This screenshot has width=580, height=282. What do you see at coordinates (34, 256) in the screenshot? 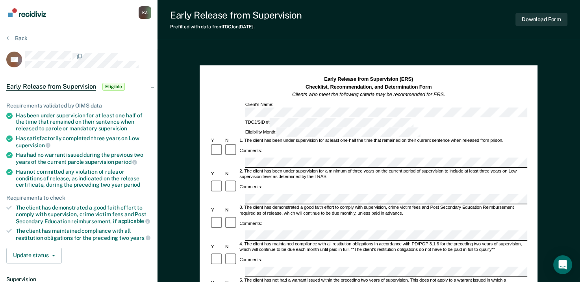
I see `button: Update status` at bounding box center [34, 256].